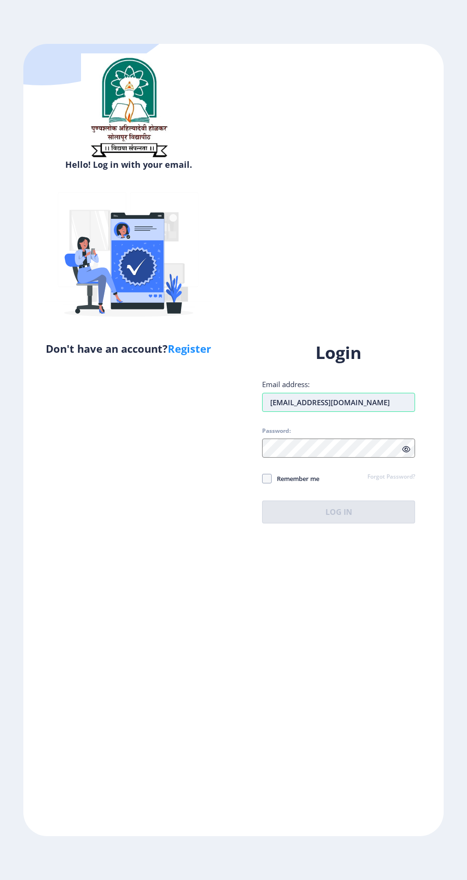 This screenshot has width=467, height=880. I want to click on input: Email address, so click(338, 402).